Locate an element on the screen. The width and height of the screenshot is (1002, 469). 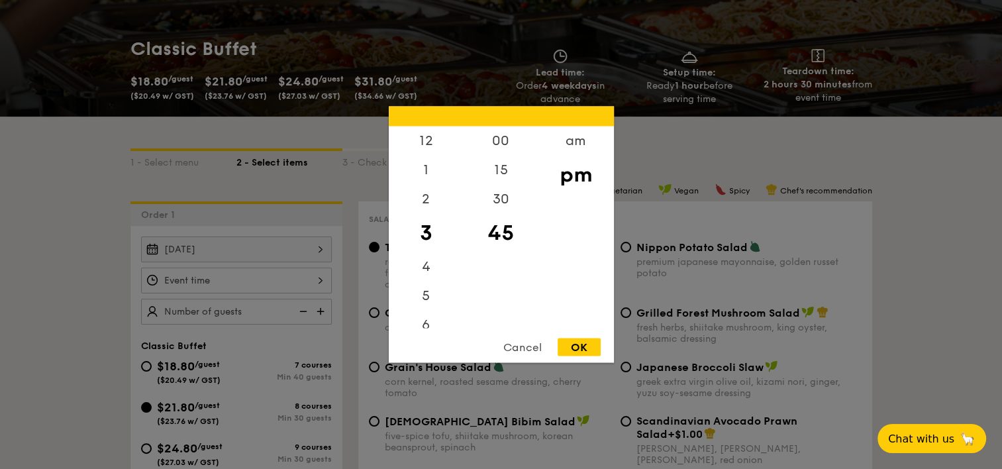
div: 3 is located at coordinates (426, 233).